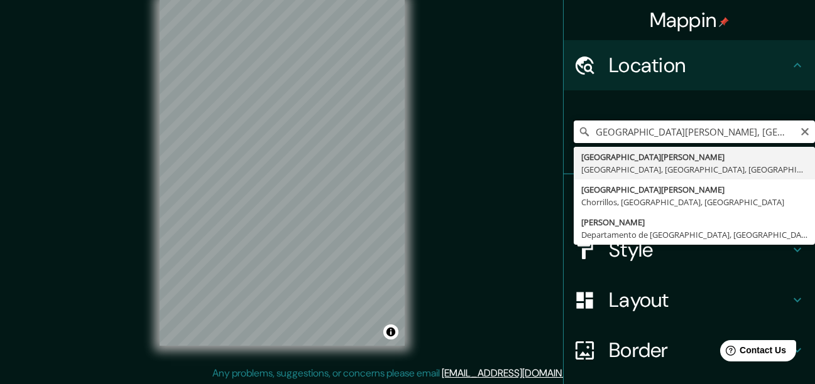  Describe the element at coordinates (805, 131) in the screenshot. I see `button: Clear` at that location.